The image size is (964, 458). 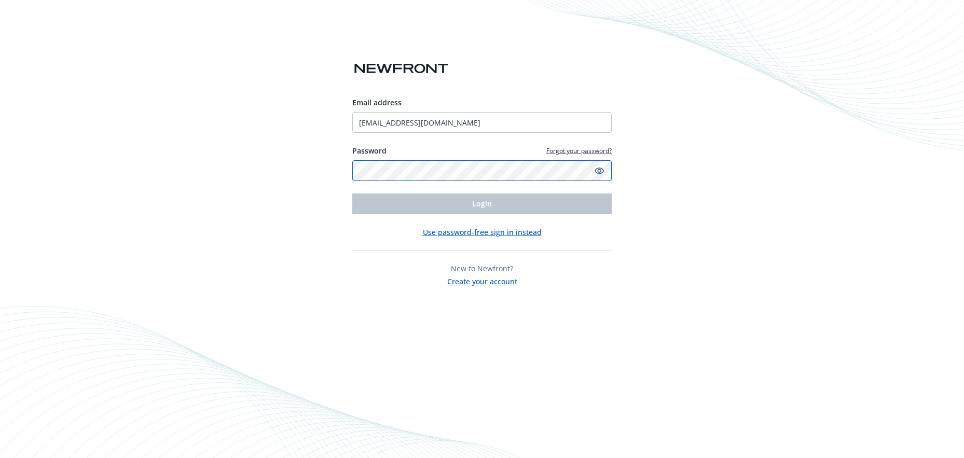 What do you see at coordinates (482, 232) in the screenshot?
I see `button: Use password-free sign in instead` at bounding box center [482, 232].